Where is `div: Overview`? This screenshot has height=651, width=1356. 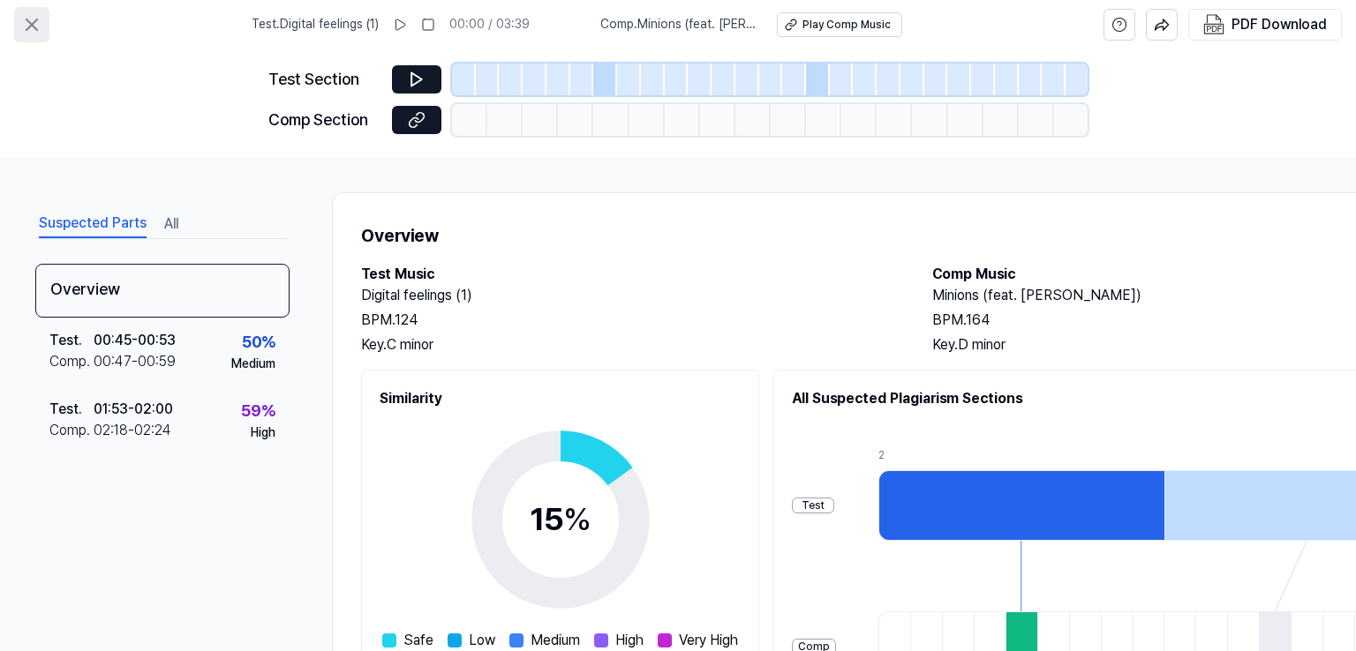 div: Overview is located at coordinates (162, 290).